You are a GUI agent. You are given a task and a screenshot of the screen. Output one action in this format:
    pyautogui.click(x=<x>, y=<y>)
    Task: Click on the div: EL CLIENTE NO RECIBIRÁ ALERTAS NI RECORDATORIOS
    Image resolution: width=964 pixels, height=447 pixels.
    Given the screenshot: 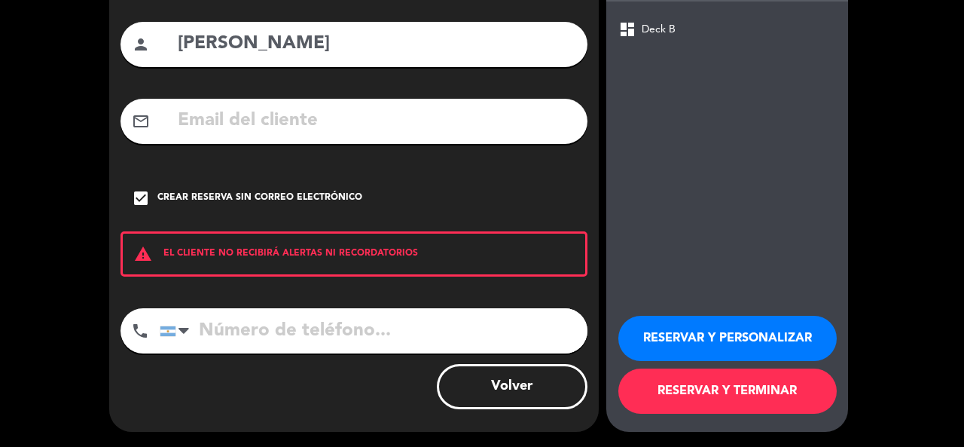 What is the action you would take?
    pyautogui.click(x=354, y=254)
    